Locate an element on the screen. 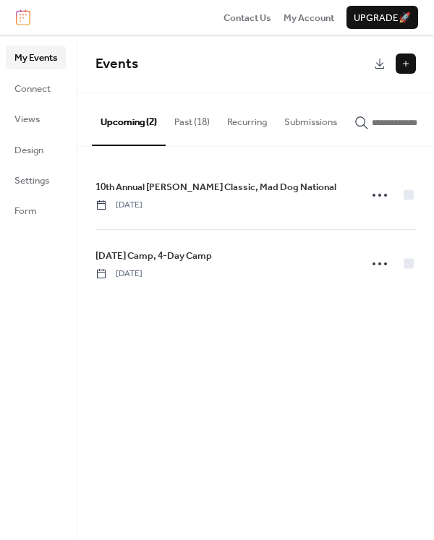 The height and width of the screenshot is (540, 434). a: My Account is located at coordinates (309, 17).